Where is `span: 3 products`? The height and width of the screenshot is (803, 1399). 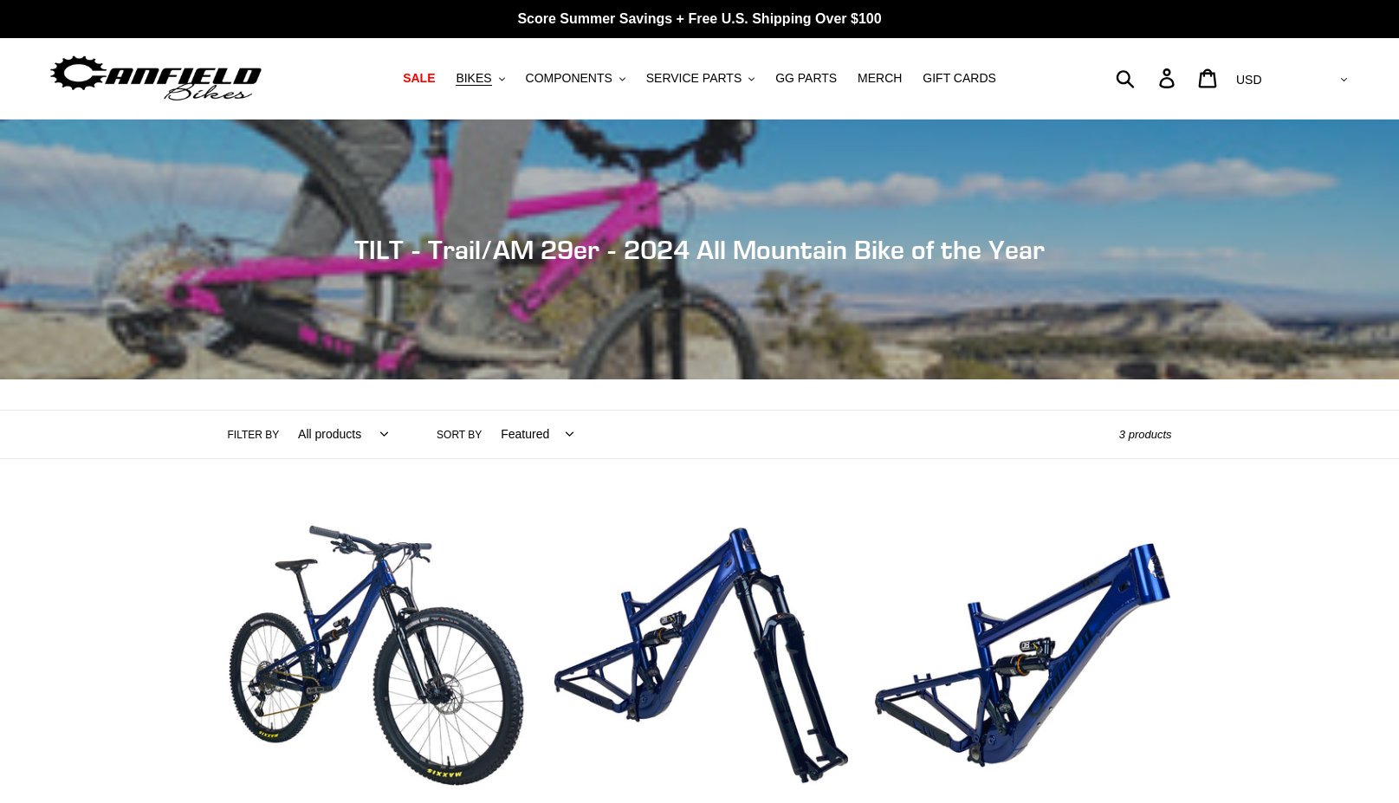 span: 3 products is located at coordinates (1146, 434).